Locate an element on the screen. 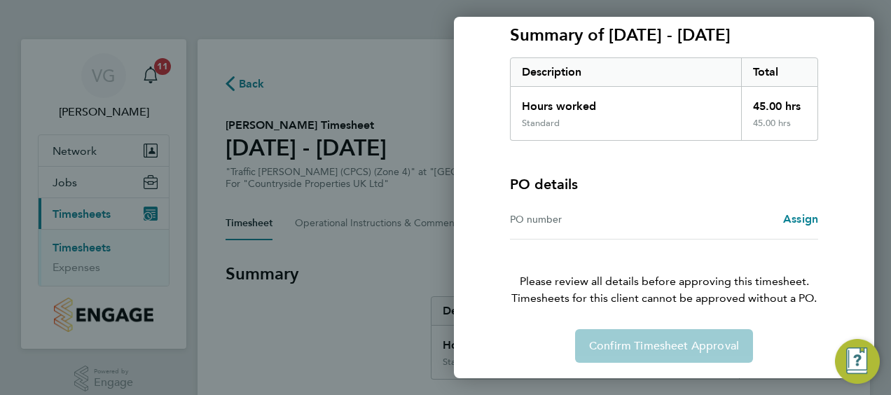  p: Please review all details before approving this timesheet. is located at coordinates (664, 273).